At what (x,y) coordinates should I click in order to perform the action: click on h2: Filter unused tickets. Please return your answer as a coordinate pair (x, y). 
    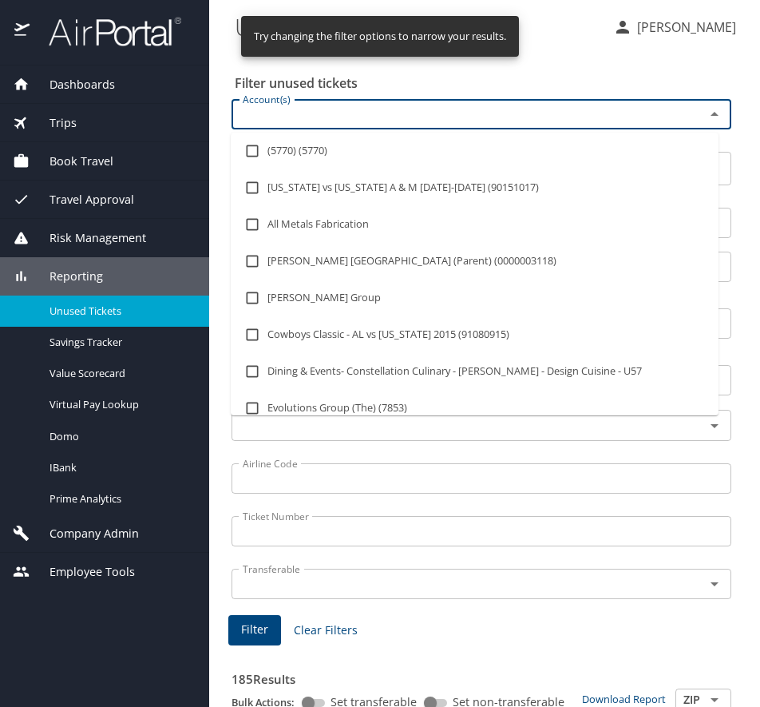
    Looking at the image, I should click on (485, 83).